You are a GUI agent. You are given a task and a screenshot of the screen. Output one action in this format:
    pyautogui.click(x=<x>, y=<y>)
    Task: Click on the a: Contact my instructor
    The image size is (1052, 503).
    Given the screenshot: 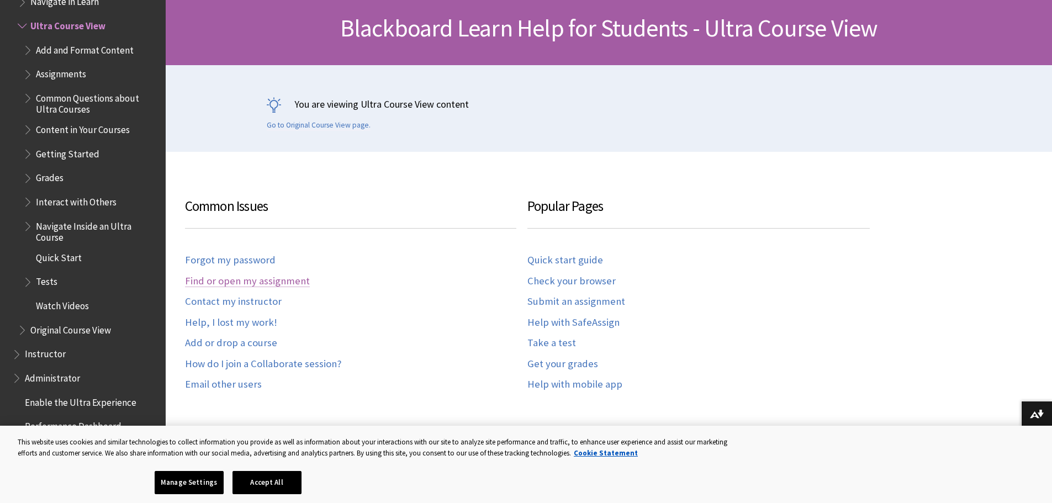 What is the action you would take?
    pyautogui.click(x=233, y=302)
    